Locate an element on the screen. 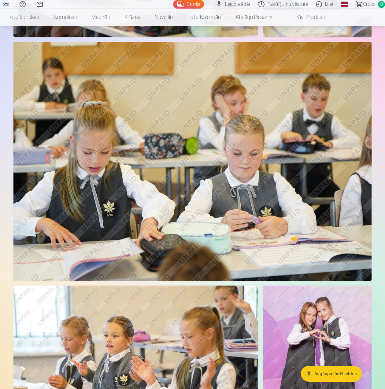 The image size is (385, 389). a: Magnēti is located at coordinates (101, 17).